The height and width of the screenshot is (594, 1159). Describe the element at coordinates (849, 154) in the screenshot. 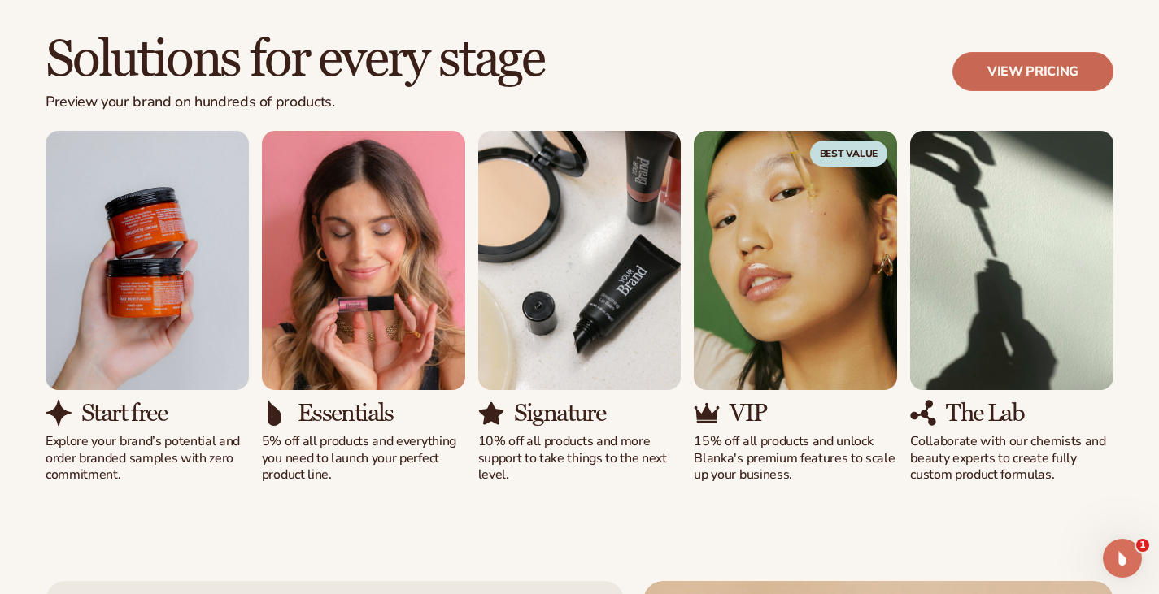

I see `span: Best Value` at that location.